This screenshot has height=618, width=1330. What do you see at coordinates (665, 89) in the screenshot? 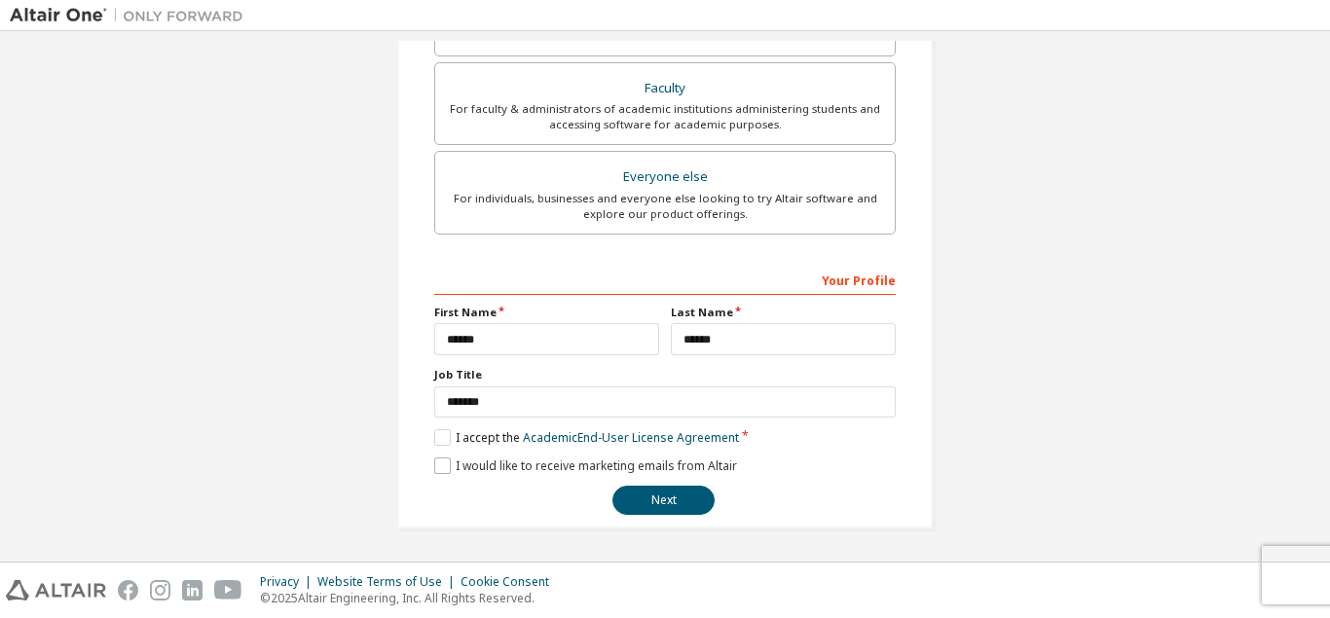
I see `div: Faculty` at bounding box center [665, 89].